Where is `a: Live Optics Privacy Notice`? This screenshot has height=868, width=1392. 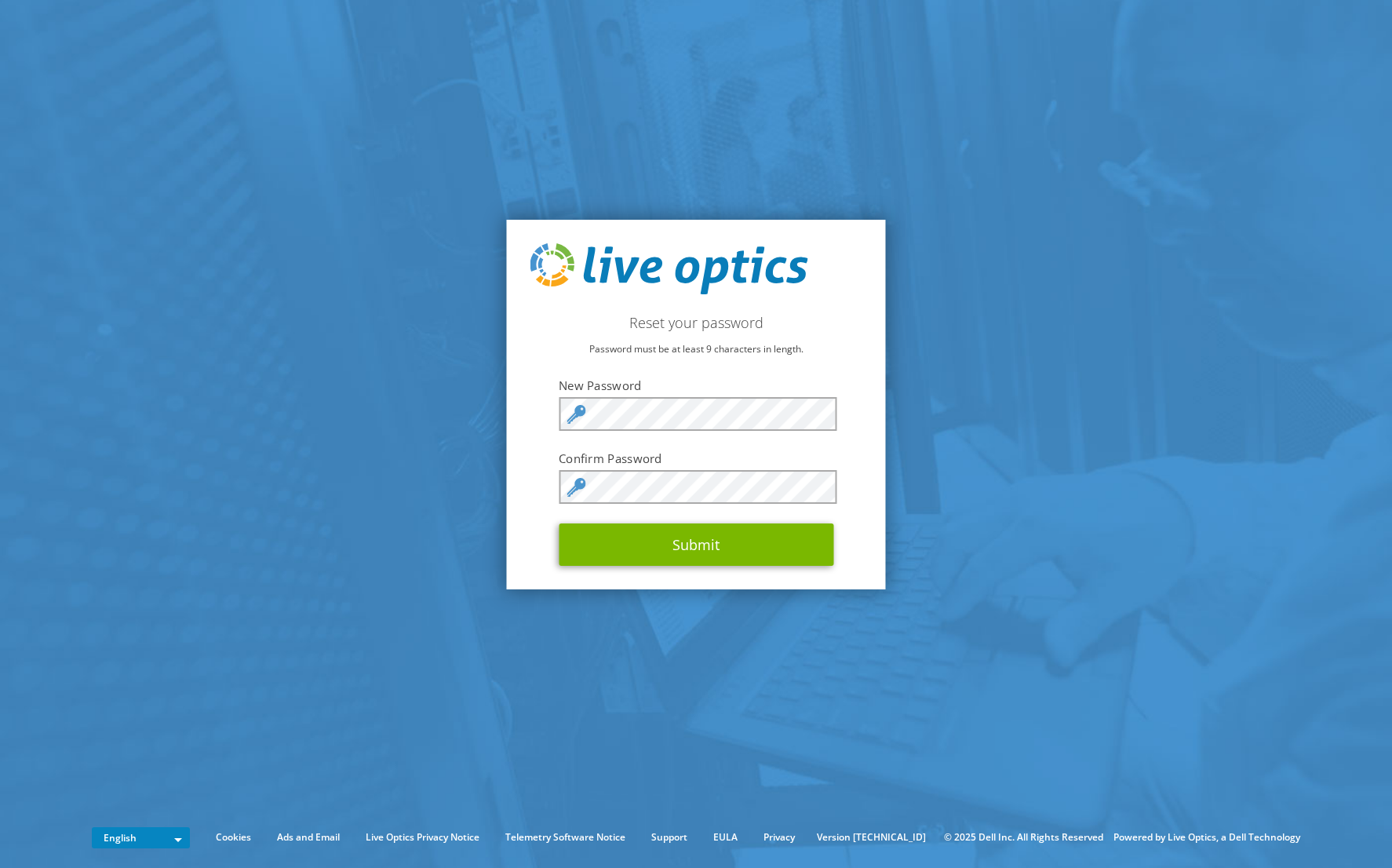
a: Live Optics Privacy Notice is located at coordinates (422, 838).